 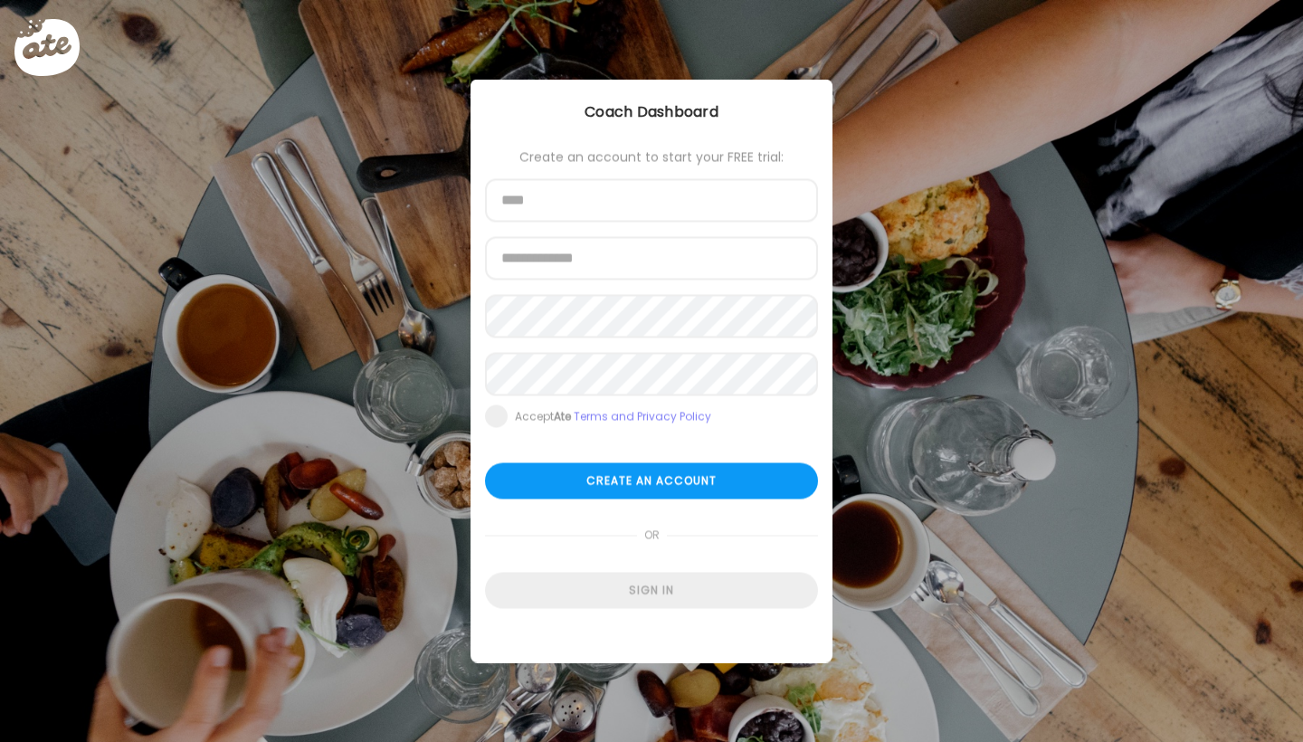 I want to click on span: or, so click(x=652, y=536).